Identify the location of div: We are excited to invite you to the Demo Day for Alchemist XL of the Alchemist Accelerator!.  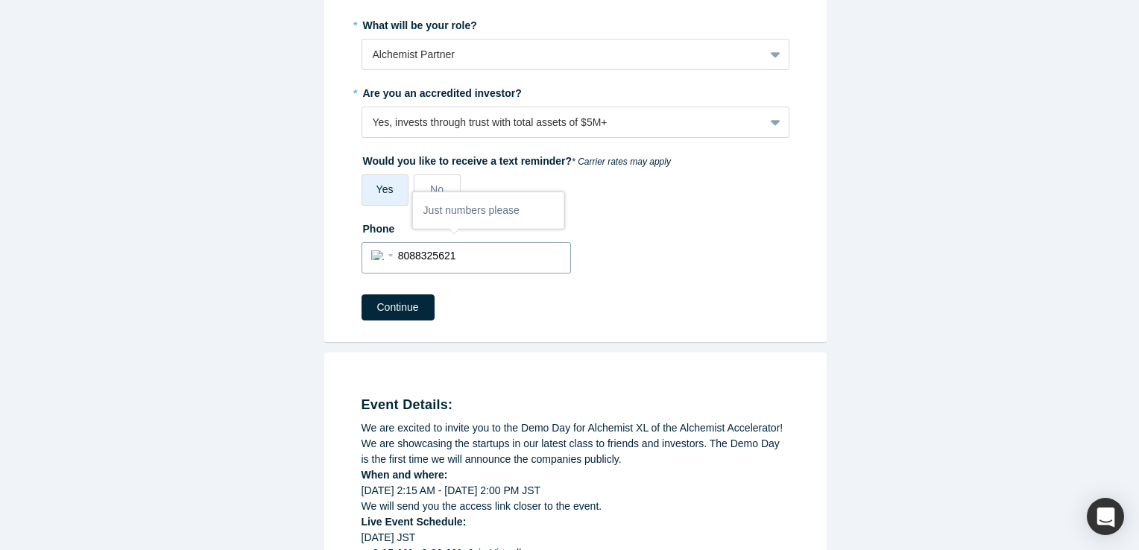
(576, 428).